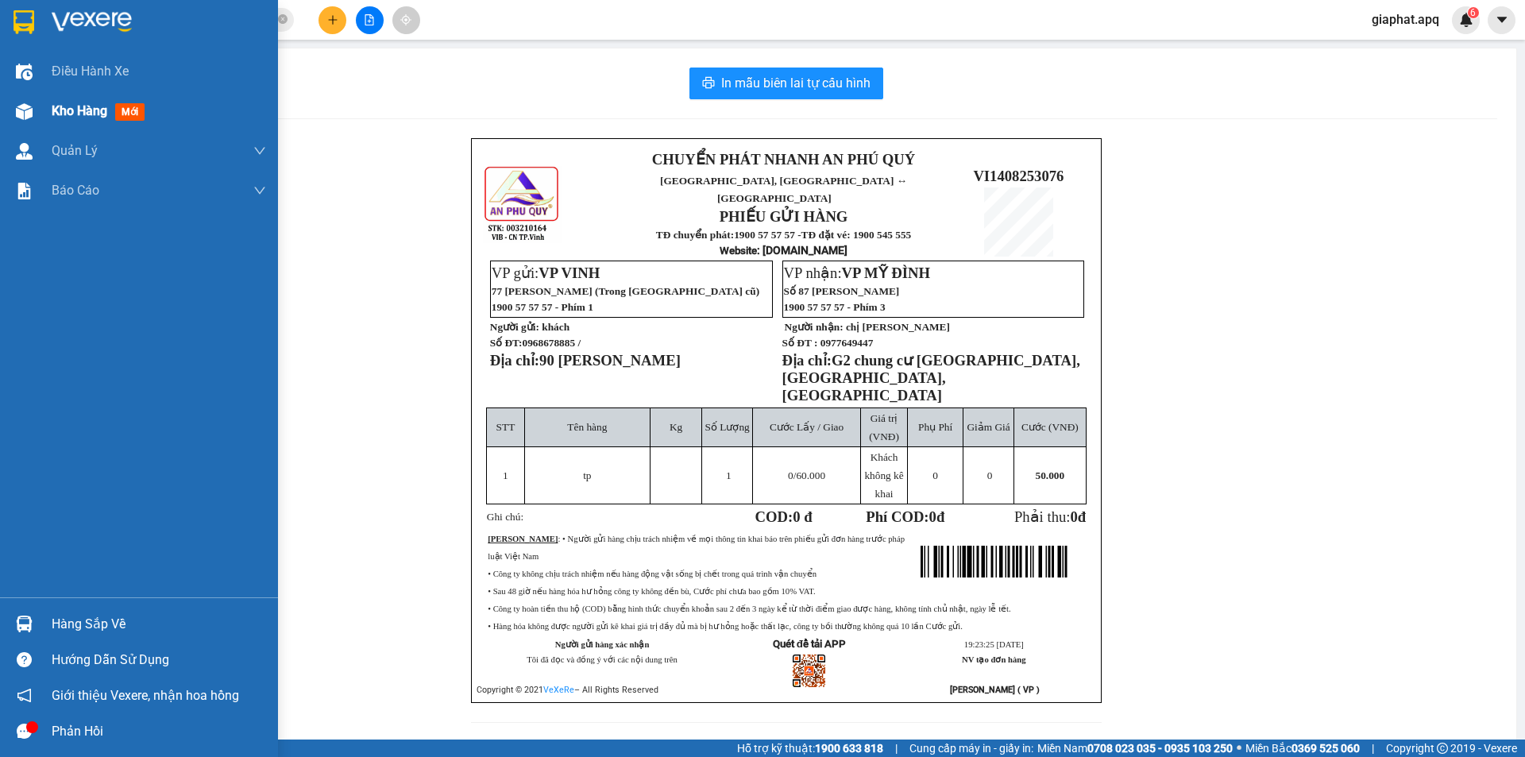 The height and width of the screenshot is (757, 1525). Describe the element at coordinates (847, 342) in the screenshot. I see `span: 0977649447` at that location.